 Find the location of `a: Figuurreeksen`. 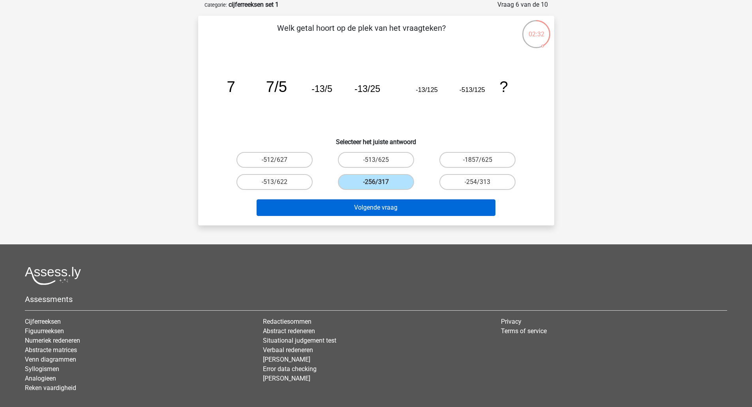

a: Figuurreeksen is located at coordinates (44, 331).